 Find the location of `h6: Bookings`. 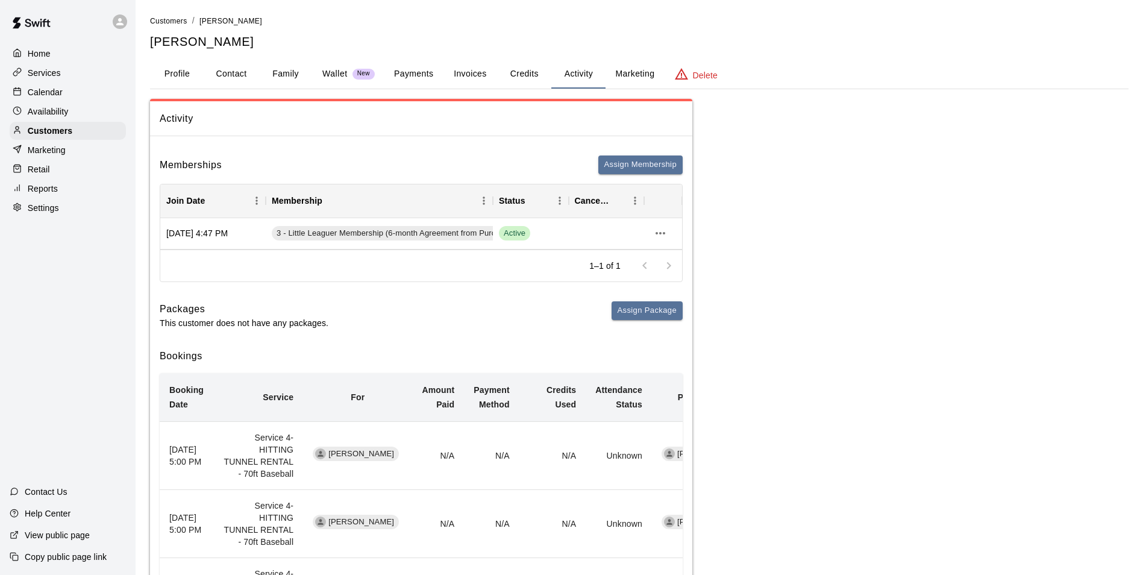

h6: Bookings is located at coordinates (421, 356).